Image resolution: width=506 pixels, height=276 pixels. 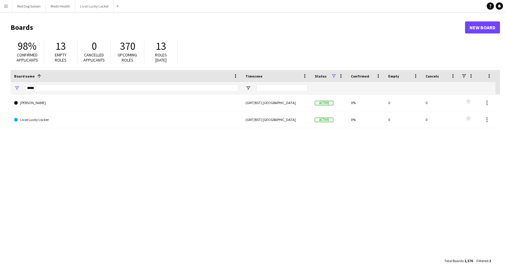 What do you see at coordinates (61, 6) in the screenshot?
I see `button: Medii Health` at bounding box center [61, 6].